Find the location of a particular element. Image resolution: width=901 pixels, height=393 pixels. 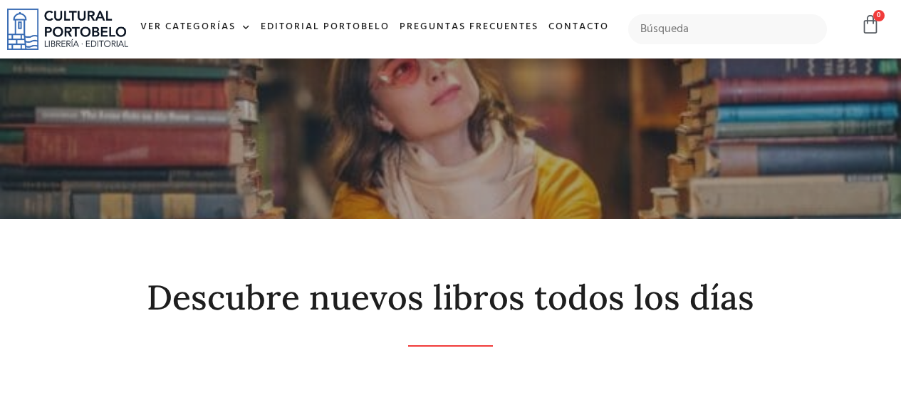

span: 0 is located at coordinates (879, 16).